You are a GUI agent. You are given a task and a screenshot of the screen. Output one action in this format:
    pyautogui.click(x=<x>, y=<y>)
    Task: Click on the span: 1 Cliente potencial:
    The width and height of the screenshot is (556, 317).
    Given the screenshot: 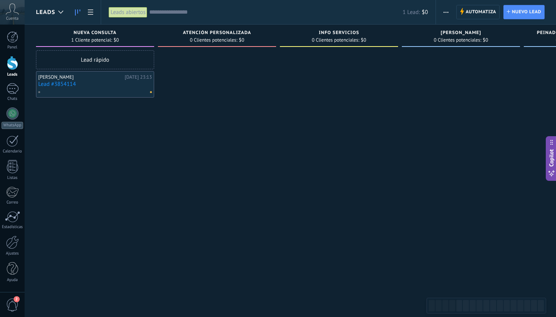 What is the action you would take?
    pyautogui.click(x=92, y=40)
    